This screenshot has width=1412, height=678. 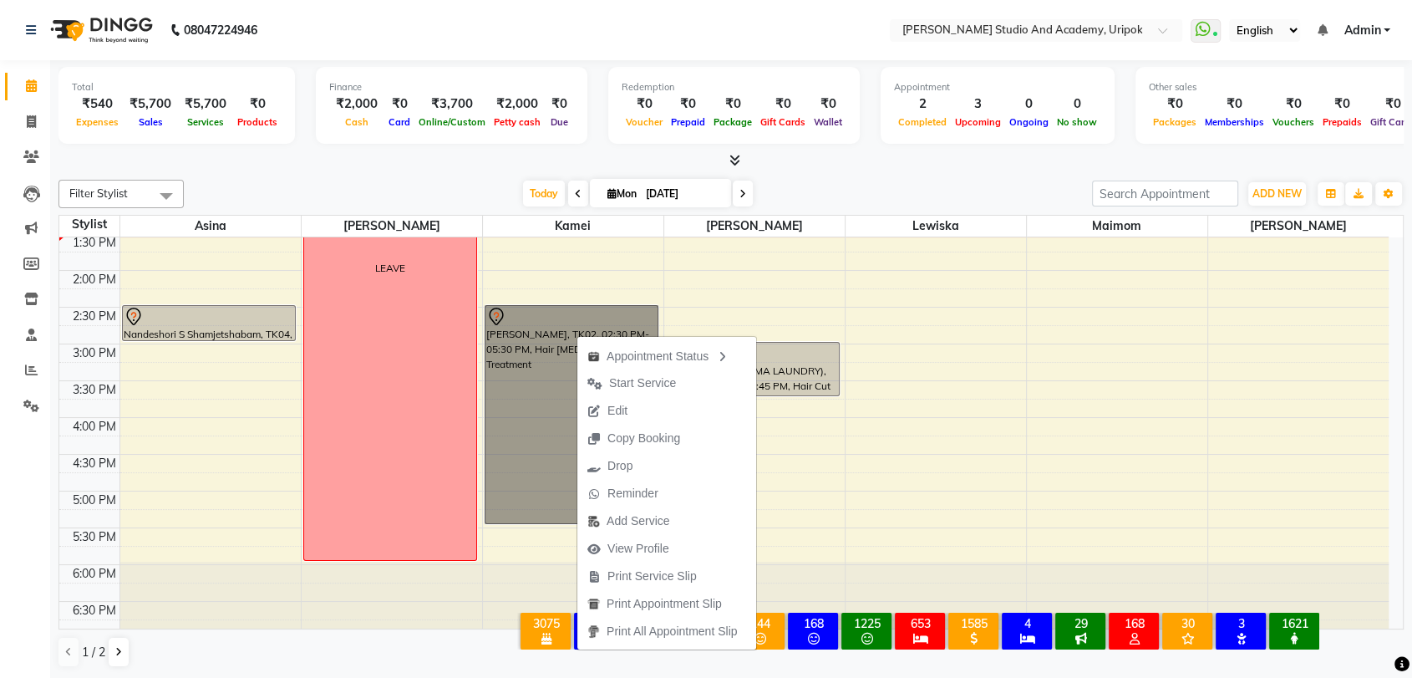 What do you see at coordinates (573, 226) in the screenshot?
I see `span: Kamei` at bounding box center [573, 226].